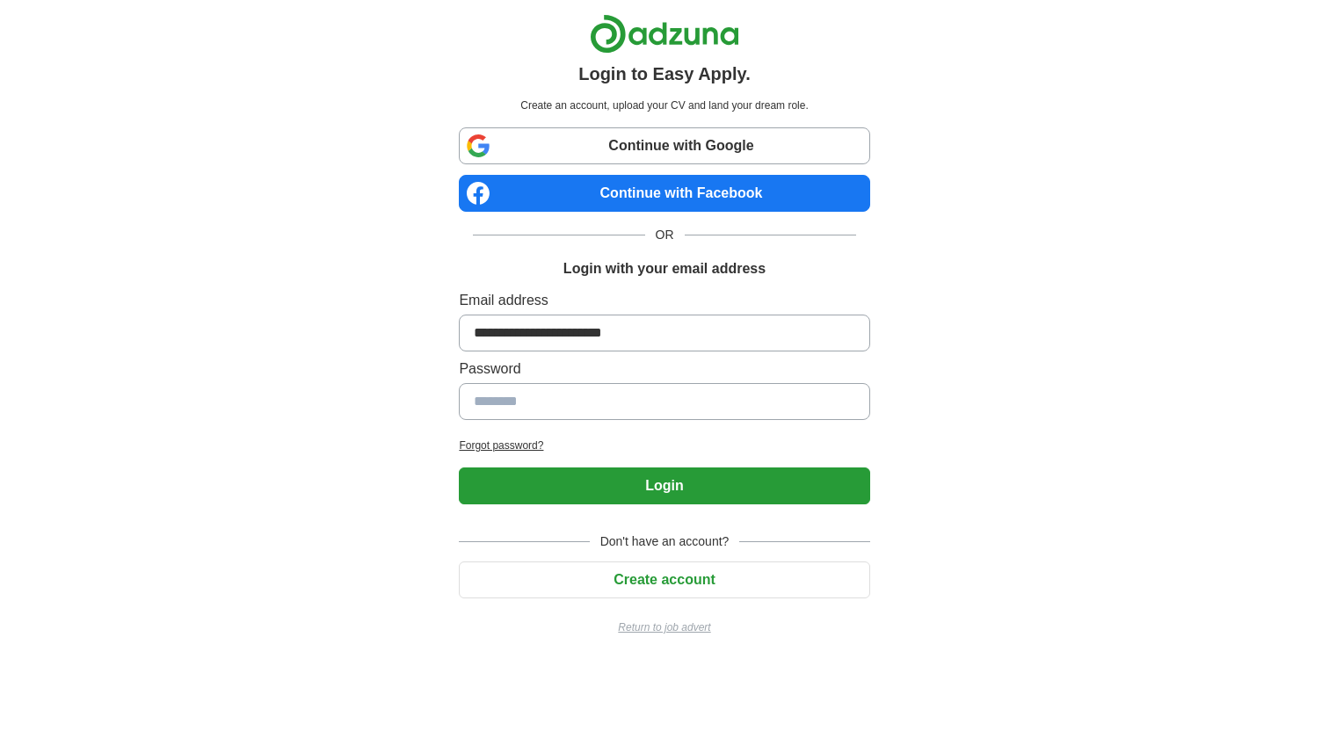  What do you see at coordinates (664, 580) in the screenshot?
I see `button: Create account` at bounding box center [664, 580].